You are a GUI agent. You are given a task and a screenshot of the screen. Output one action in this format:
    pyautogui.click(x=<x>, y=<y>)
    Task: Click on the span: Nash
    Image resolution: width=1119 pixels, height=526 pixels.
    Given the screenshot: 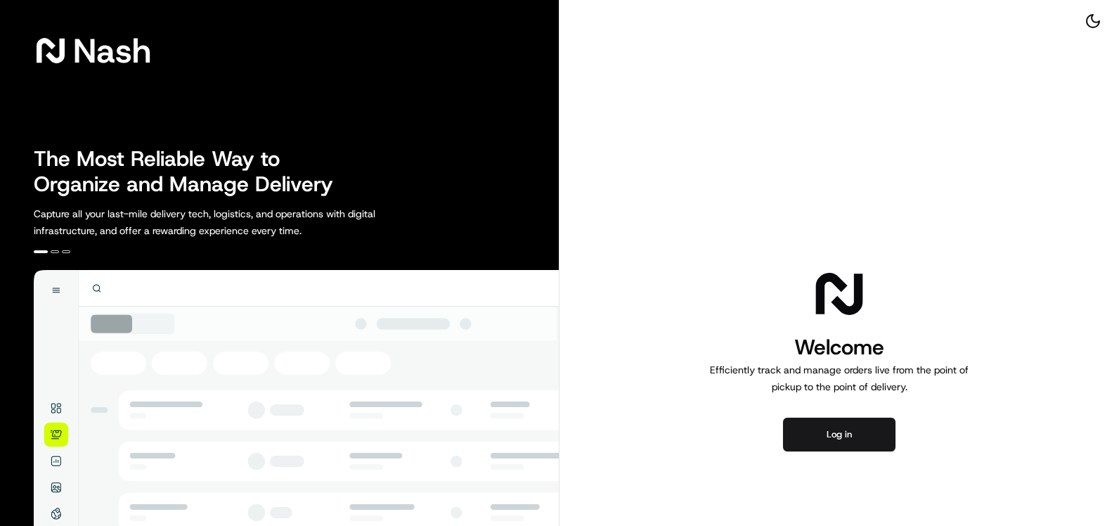 What is the action you would take?
    pyautogui.click(x=112, y=51)
    